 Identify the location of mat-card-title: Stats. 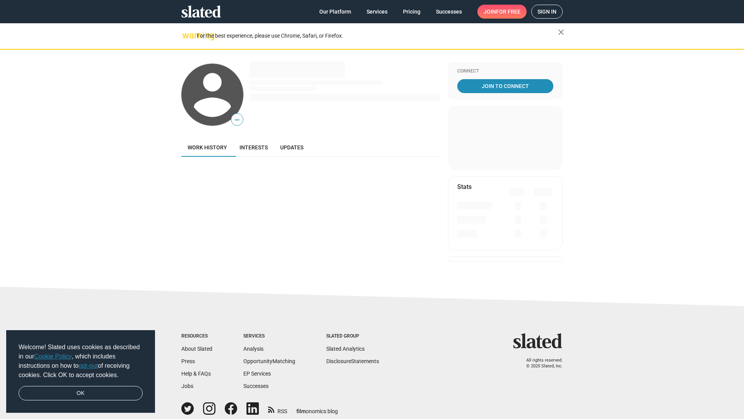
(464, 186).